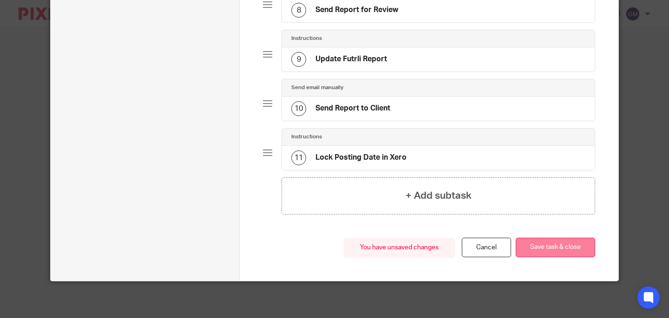  Describe the element at coordinates (299, 59) in the screenshot. I see `div: 9` at that location.